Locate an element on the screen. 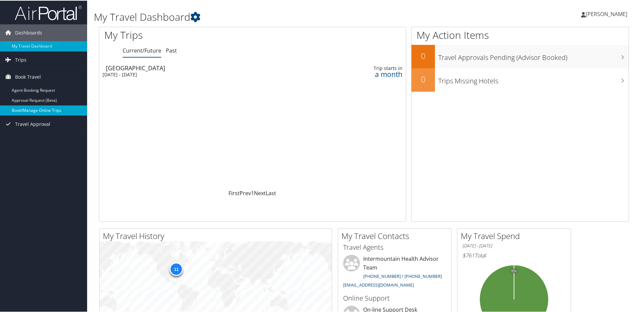  h1: My Trips is located at coordinates (189, 34).